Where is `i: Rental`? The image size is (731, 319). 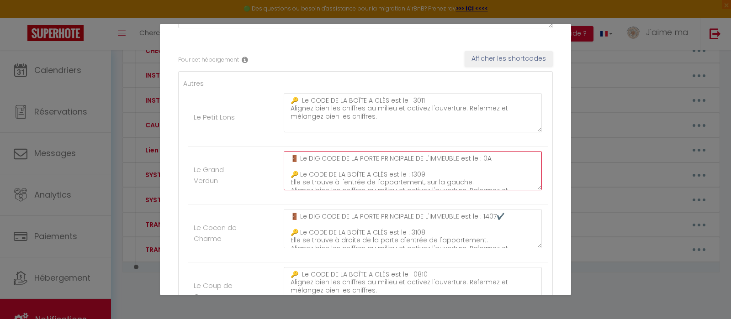
i: Rental is located at coordinates (245, 60).